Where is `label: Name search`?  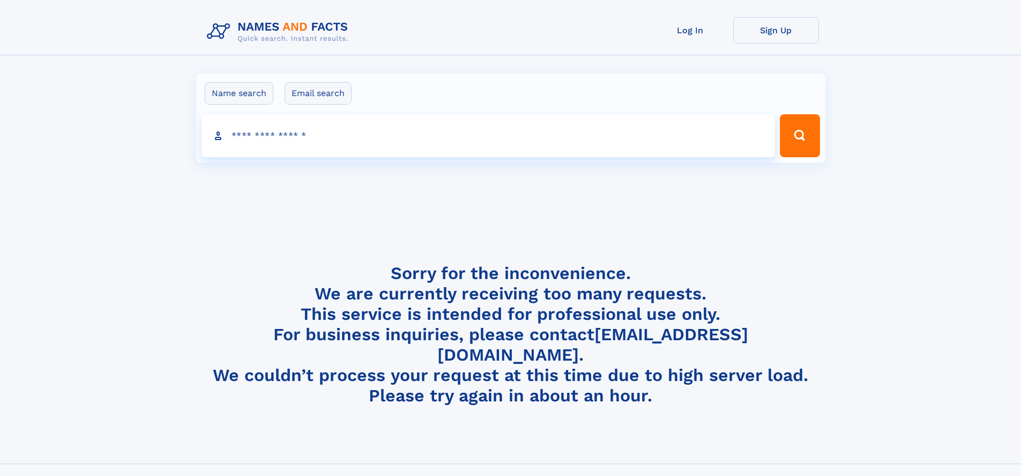 label: Name search is located at coordinates (239, 93).